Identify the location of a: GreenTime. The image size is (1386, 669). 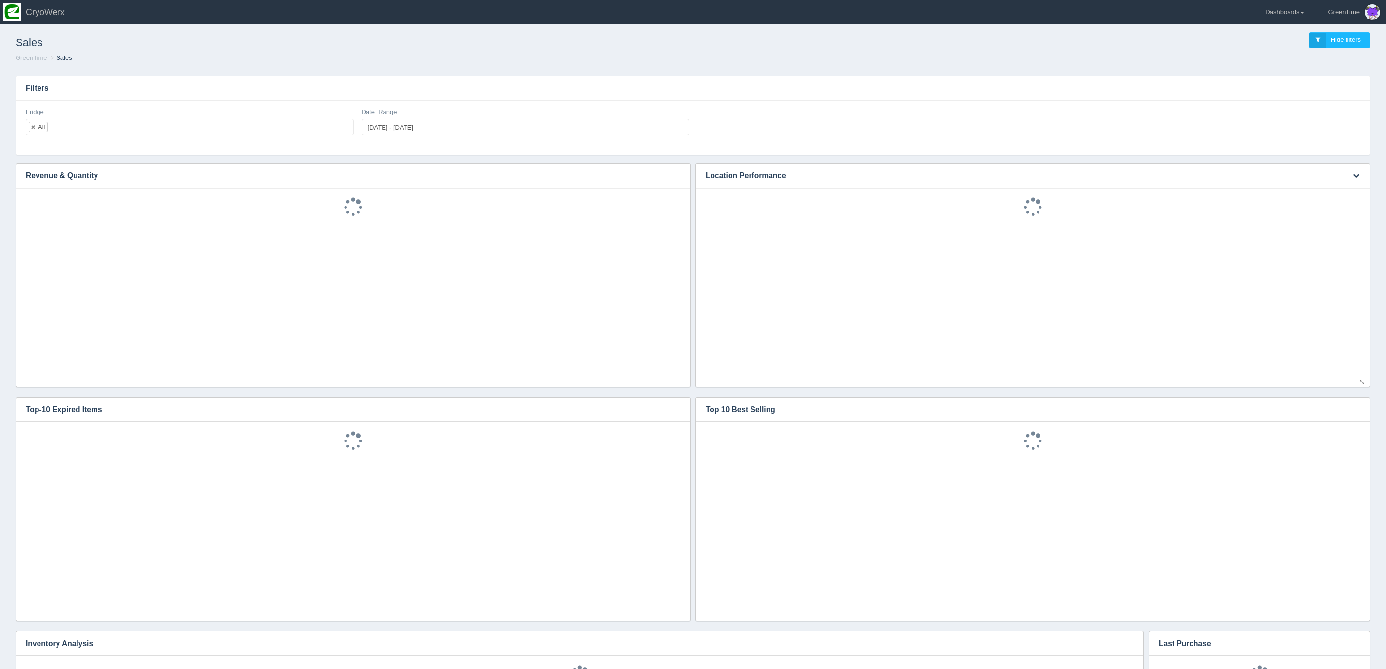
(31, 57).